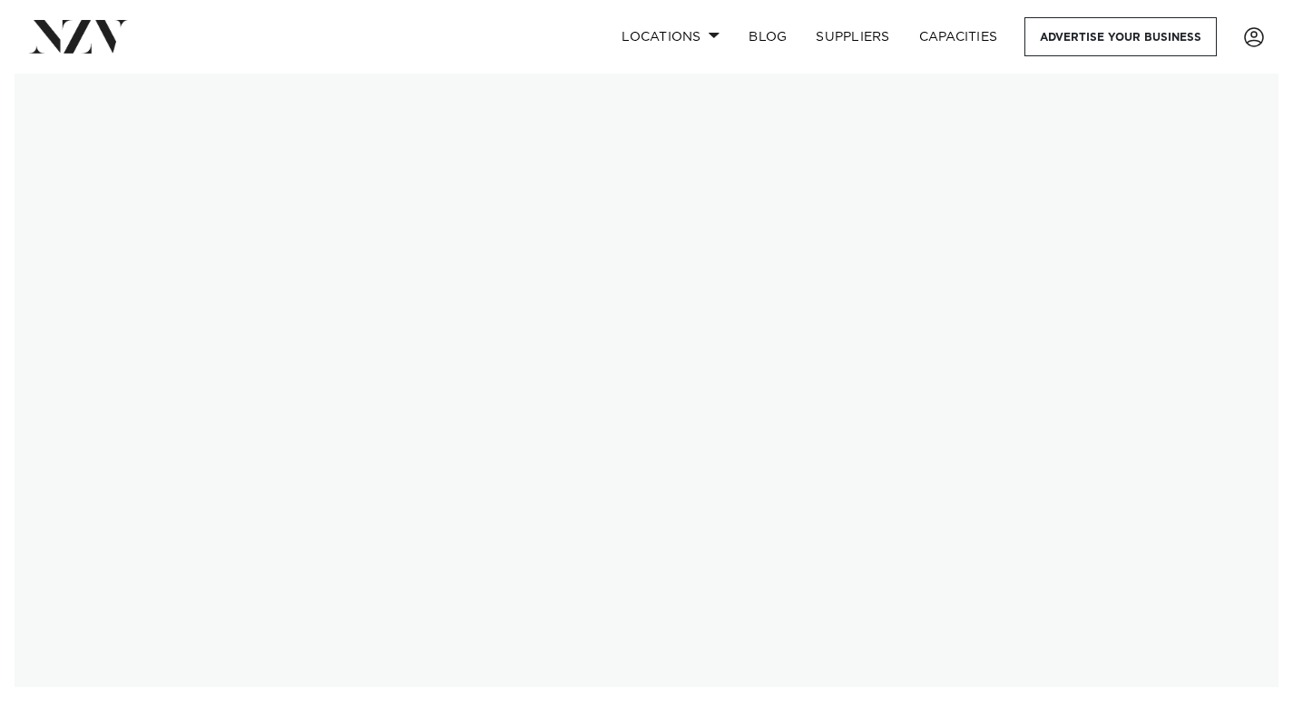  Describe the element at coordinates (768, 36) in the screenshot. I see `a: BLOG` at that location.